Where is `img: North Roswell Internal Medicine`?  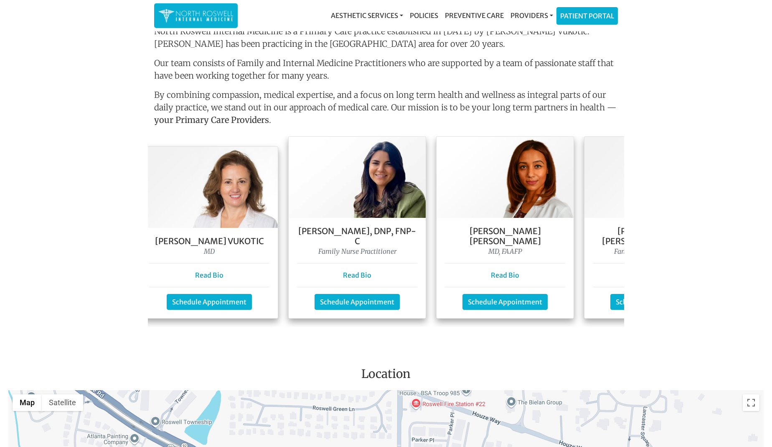 img: North Roswell Internal Medicine is located at coordinates (196, 15).